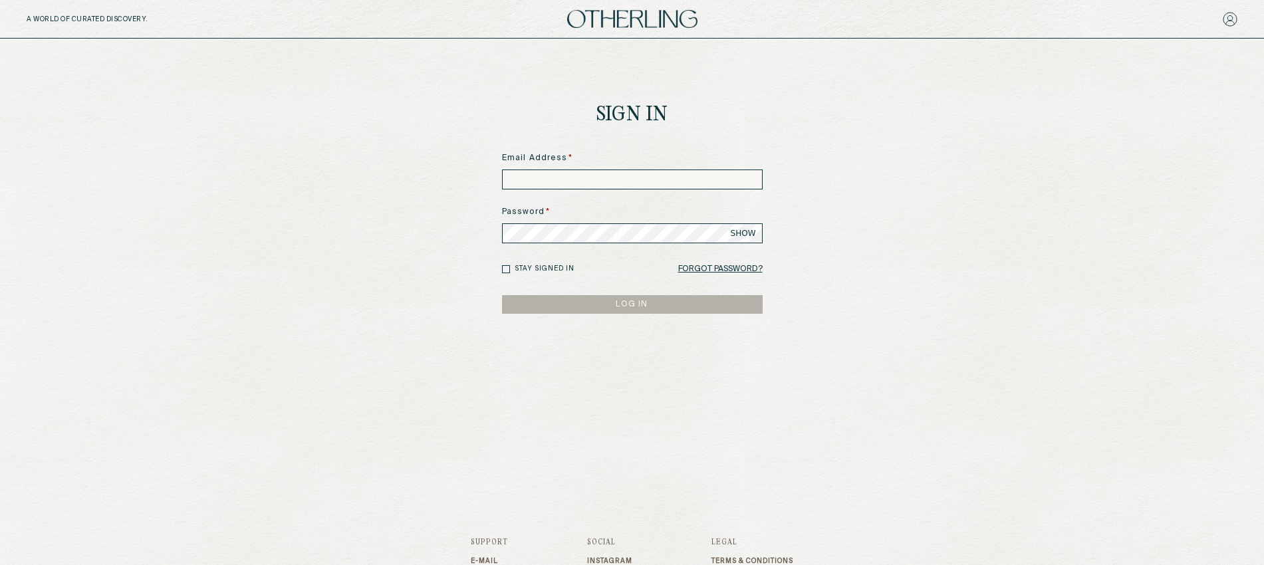 This screenshot has width=1264, height=565. Describe the element at coordinates (632, 19) in the screenshot. I see `img: logo` at that location.